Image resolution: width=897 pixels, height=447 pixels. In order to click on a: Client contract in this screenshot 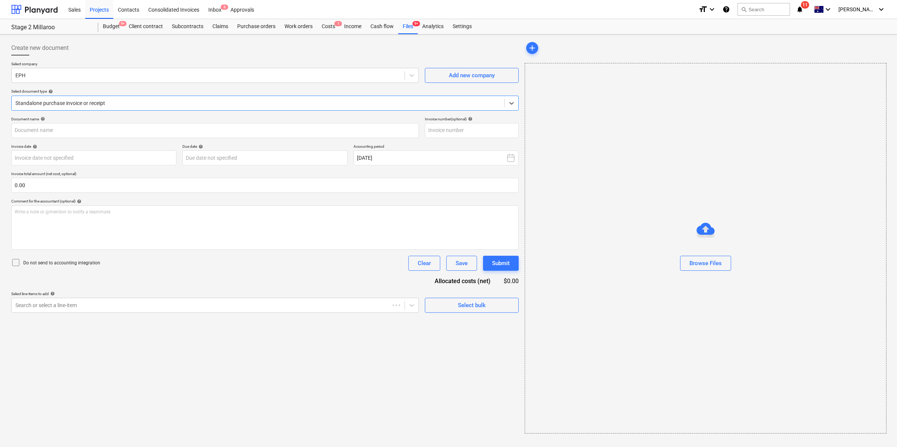, I will do `click(146, 27)`.